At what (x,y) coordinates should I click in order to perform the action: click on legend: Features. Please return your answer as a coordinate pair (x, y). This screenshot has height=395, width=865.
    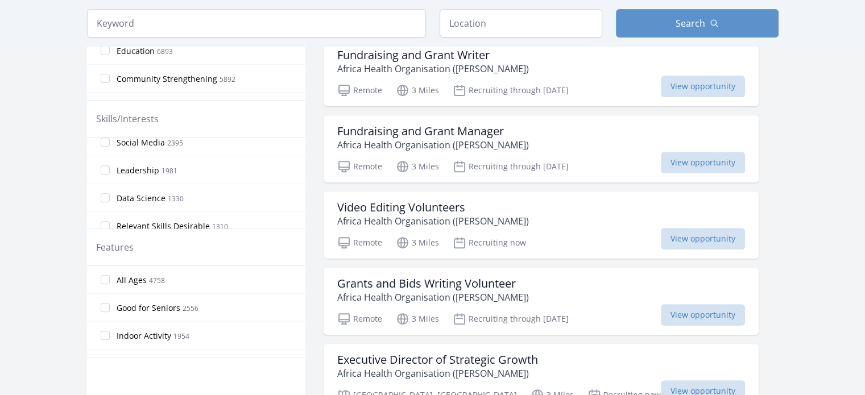
    Looking at the image, I should click on (115, 247).